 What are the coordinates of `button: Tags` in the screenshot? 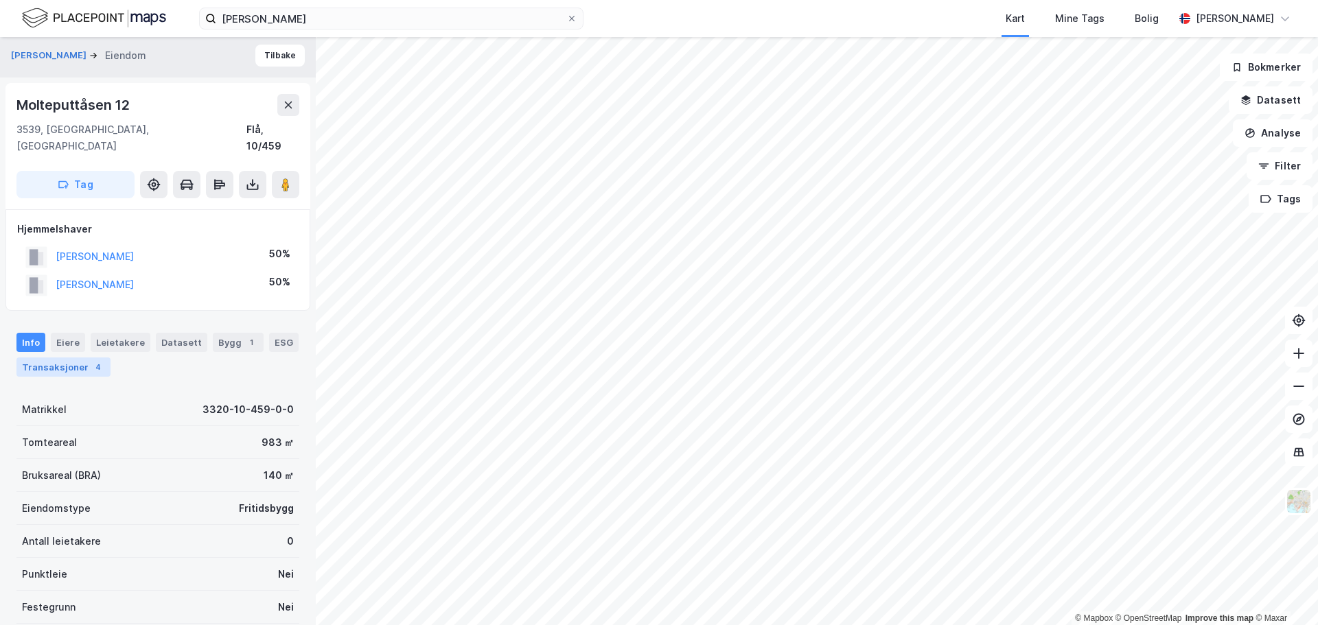 It's located at (1280, 199).